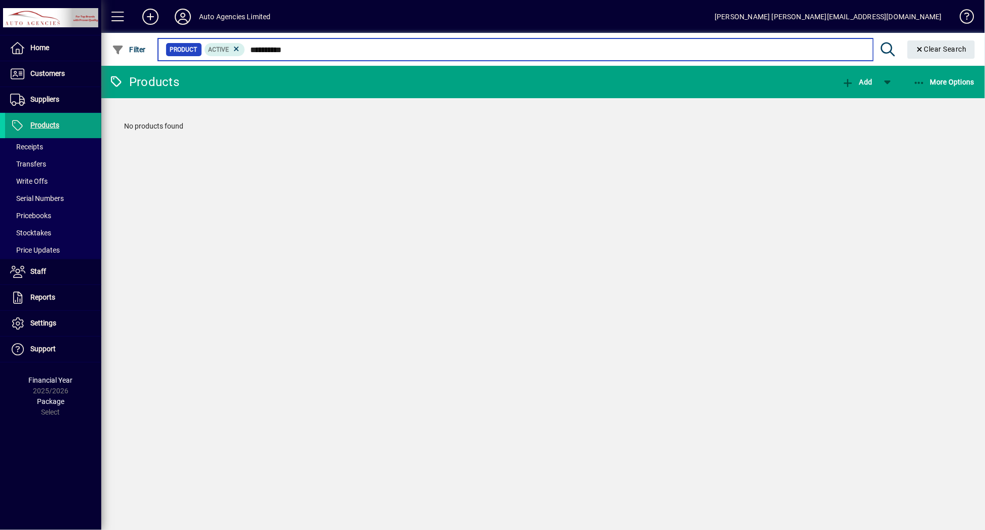 This screenshot has width=985, height=530. I want to click on a: Write Offs, so click(53, 181).